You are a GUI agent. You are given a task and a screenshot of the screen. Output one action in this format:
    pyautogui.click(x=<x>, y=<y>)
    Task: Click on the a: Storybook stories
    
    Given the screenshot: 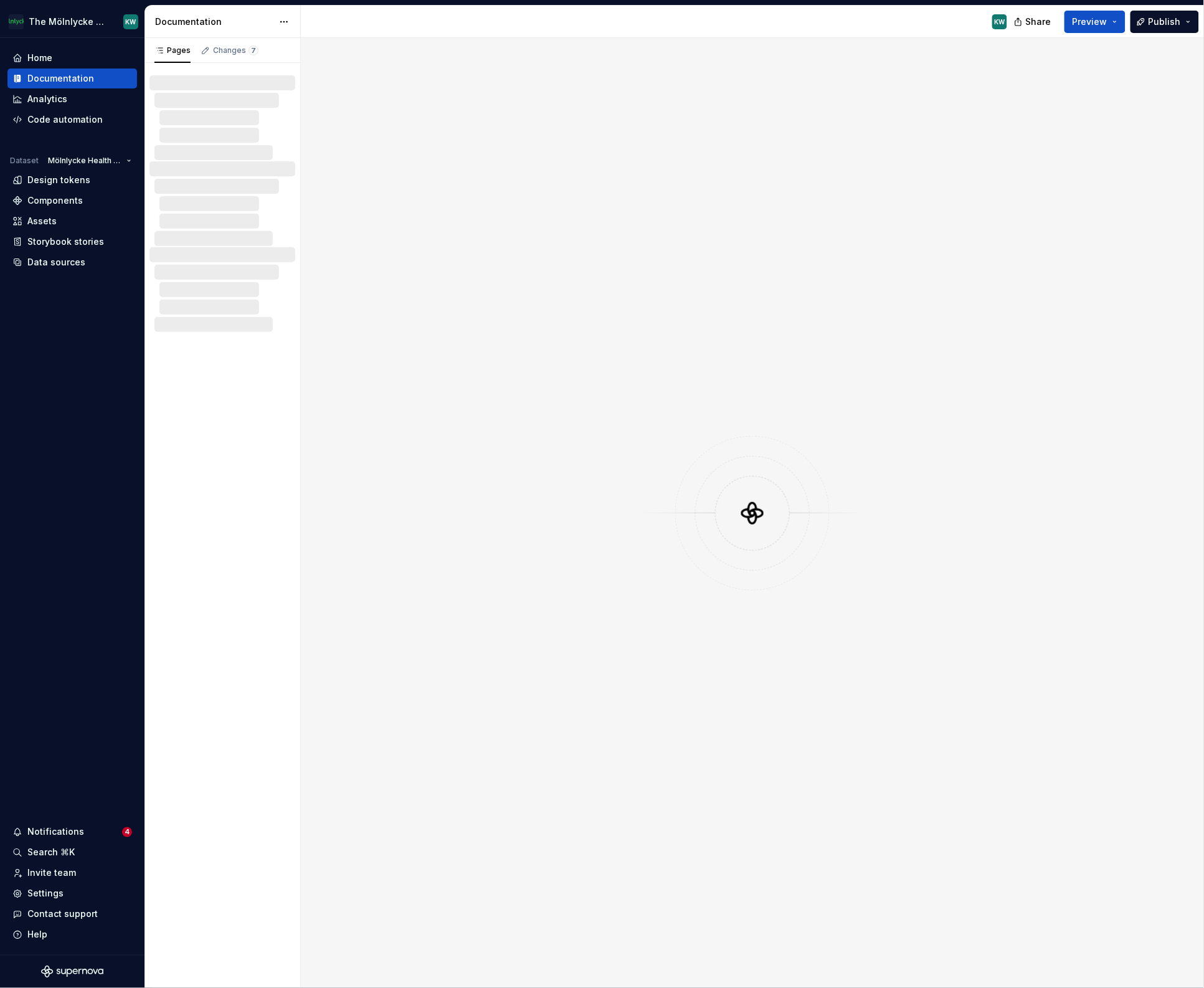 What is the action you would take?
    pyautogui.click(x=72, y=242)
    